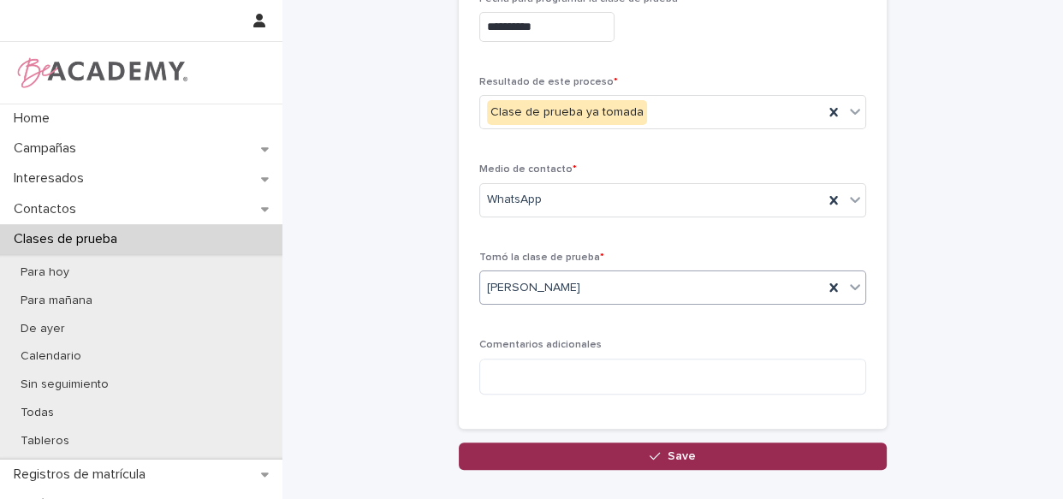 The height and width of the screenshot is (499, 1063). What do you see at coordinates (43, 329) in the screenshot?
I see `p: De ayer` at bounding box center [43, 329].